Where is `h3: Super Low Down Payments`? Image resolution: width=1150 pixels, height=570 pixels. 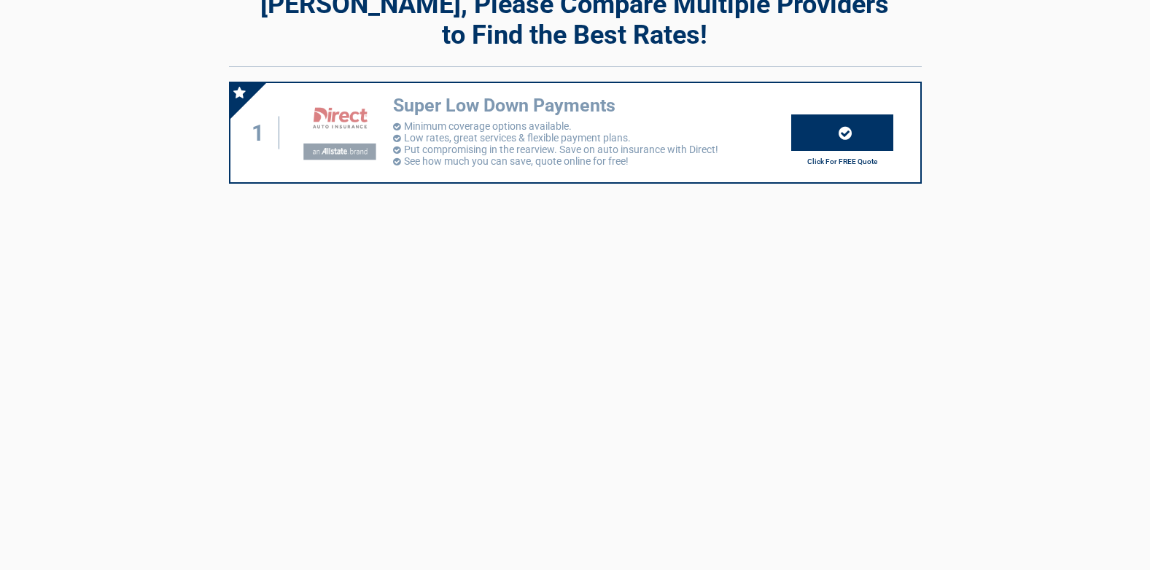
h3: Super Low Down Payments is located at coordinates (592, 106).